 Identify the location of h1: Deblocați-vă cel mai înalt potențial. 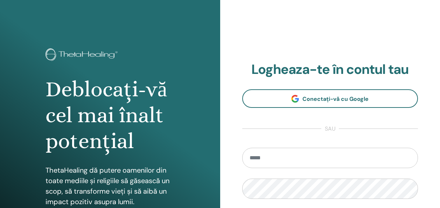
(110, 115).